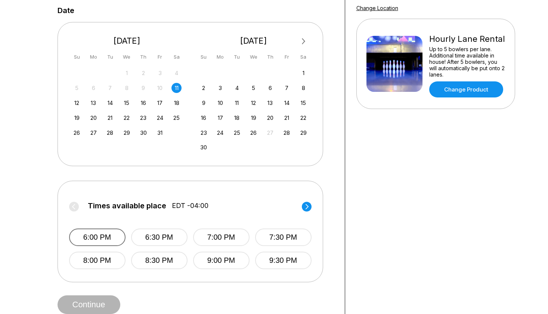 This screenshot has height=314, width=548. Describe the element at coordinates (160, 73) in the screenshot. I see `div: Not available Friday, October 3rd, 2025` at that location.